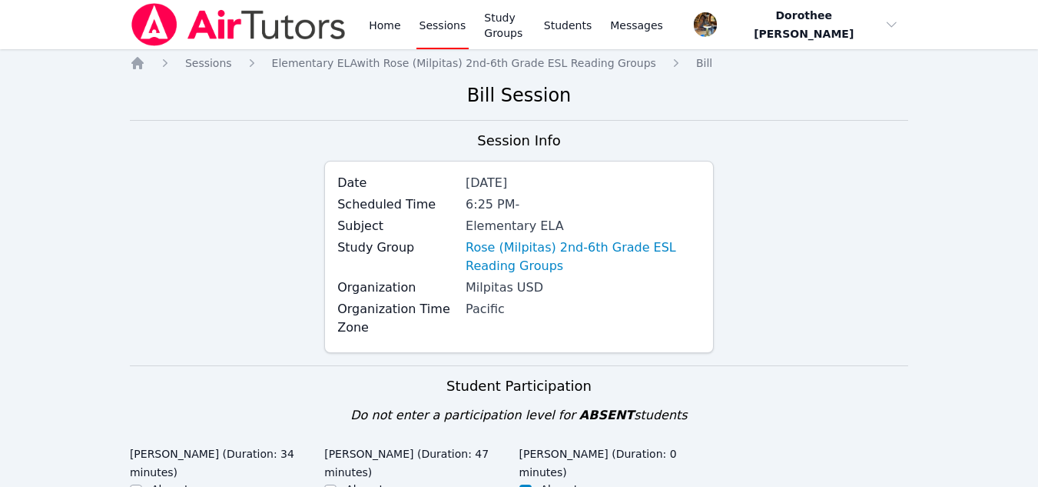 The height and width of the screenshot is (487, 1038). Describe the element at coordinates (397, 183) in the screenshot. I see `label: Date` at that location.